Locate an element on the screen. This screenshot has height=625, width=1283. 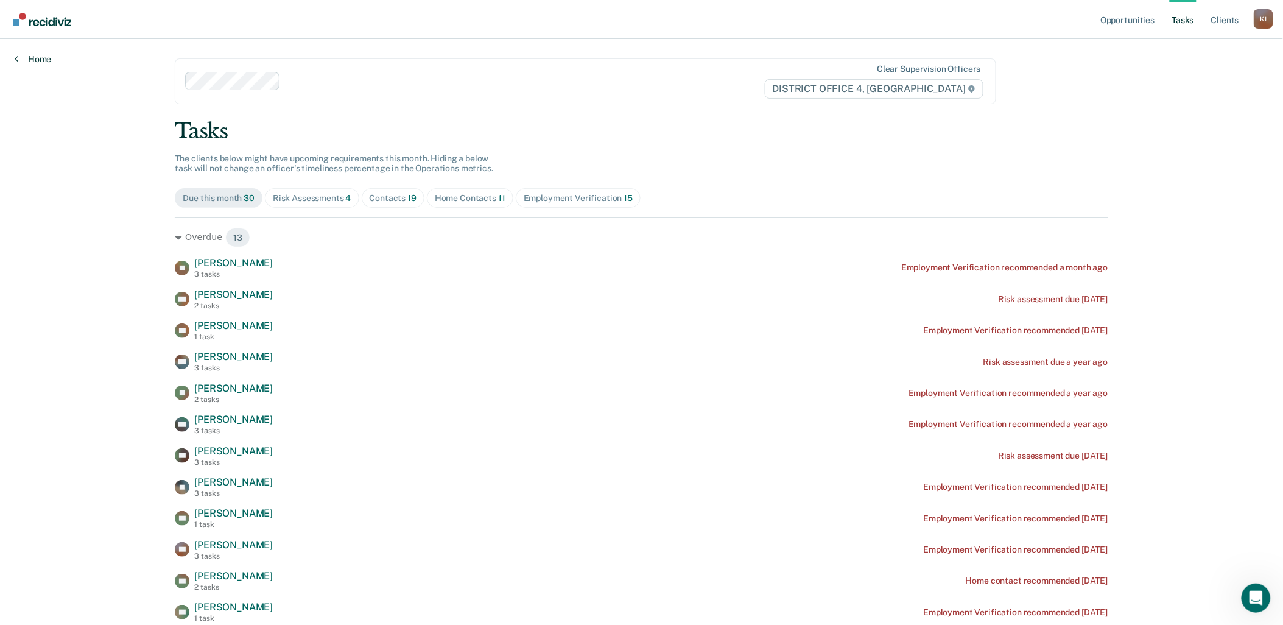
div: Contacts is located at coordinates (393, 198).